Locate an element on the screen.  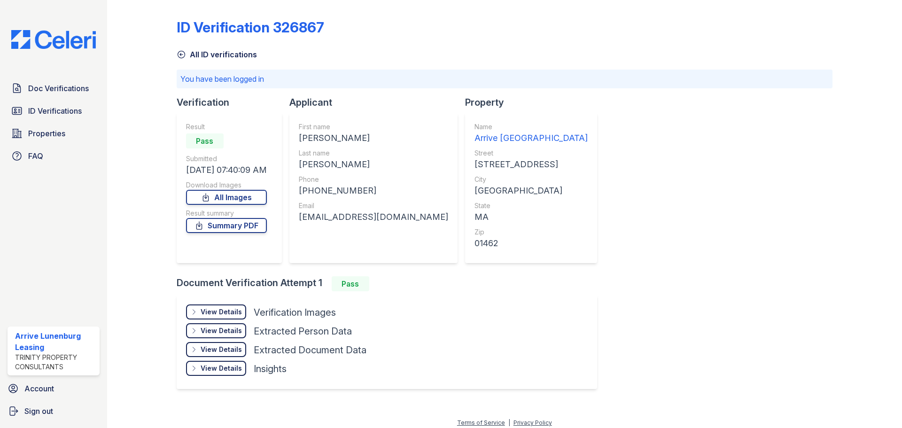
img: CE_Logo_Blue-a8612792a0a2168367f1c8372b55b34899dd931a85d93a1a3d3e32e68fde9ad4.png is located at coordinates (54, 39).